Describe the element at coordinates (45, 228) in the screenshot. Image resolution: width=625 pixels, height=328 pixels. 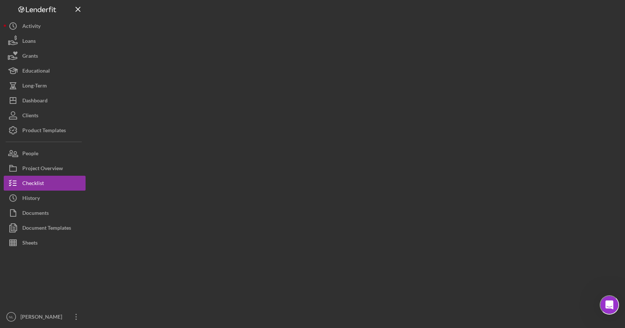
I see `a: Document Templates` at that location.